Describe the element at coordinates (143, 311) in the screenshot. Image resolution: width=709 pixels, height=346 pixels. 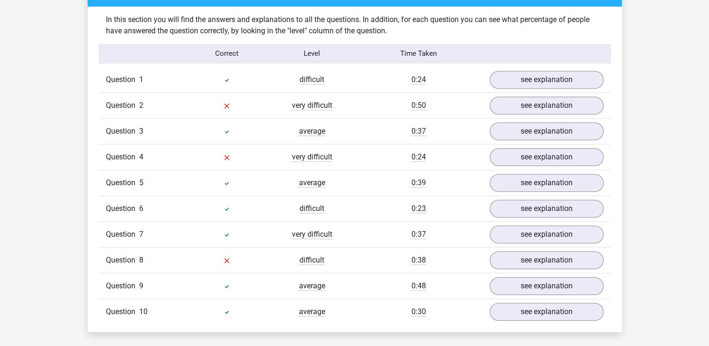
I see `span: 10` at that location.